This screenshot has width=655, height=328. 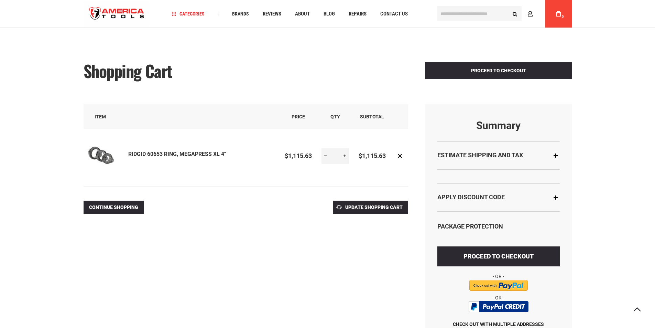 I want to click on a: Contact Us, so click(x=394, y=14).